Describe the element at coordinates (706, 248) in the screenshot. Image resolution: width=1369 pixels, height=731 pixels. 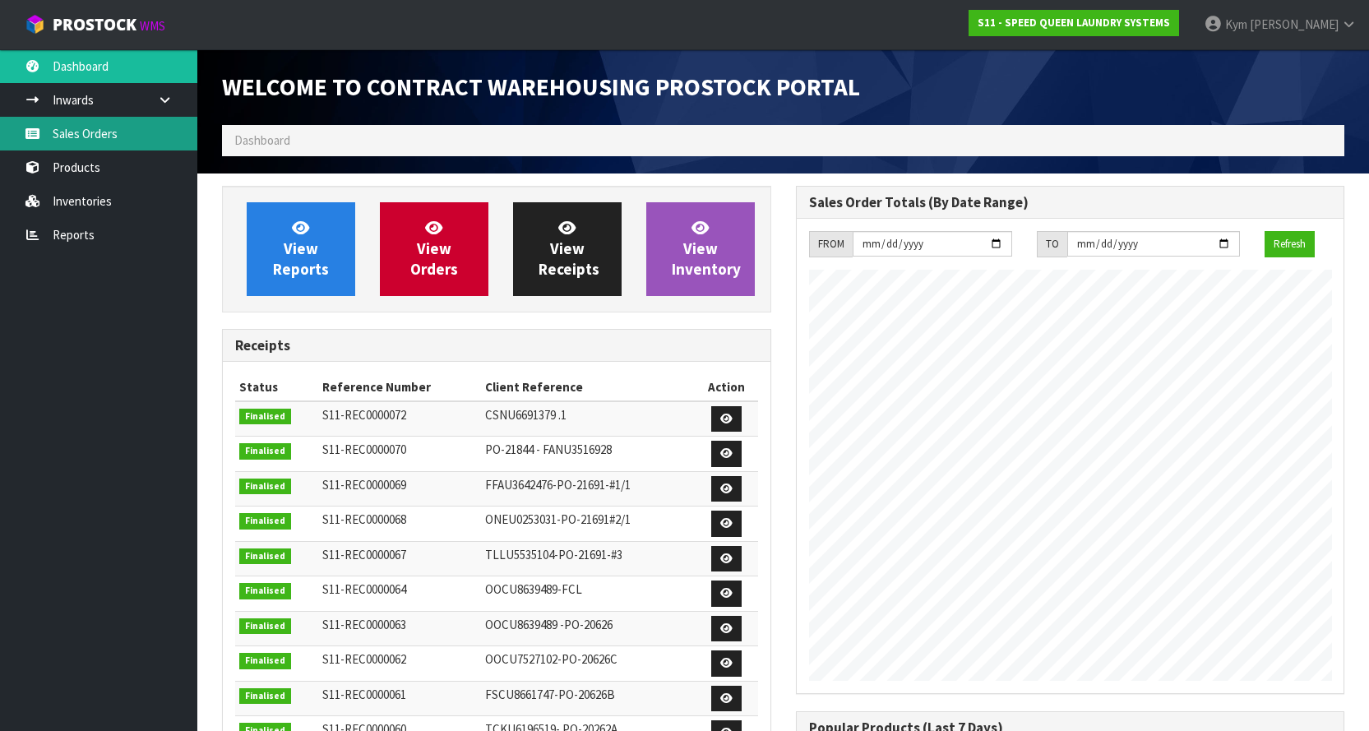
I see `span: View Inventory` at that location.